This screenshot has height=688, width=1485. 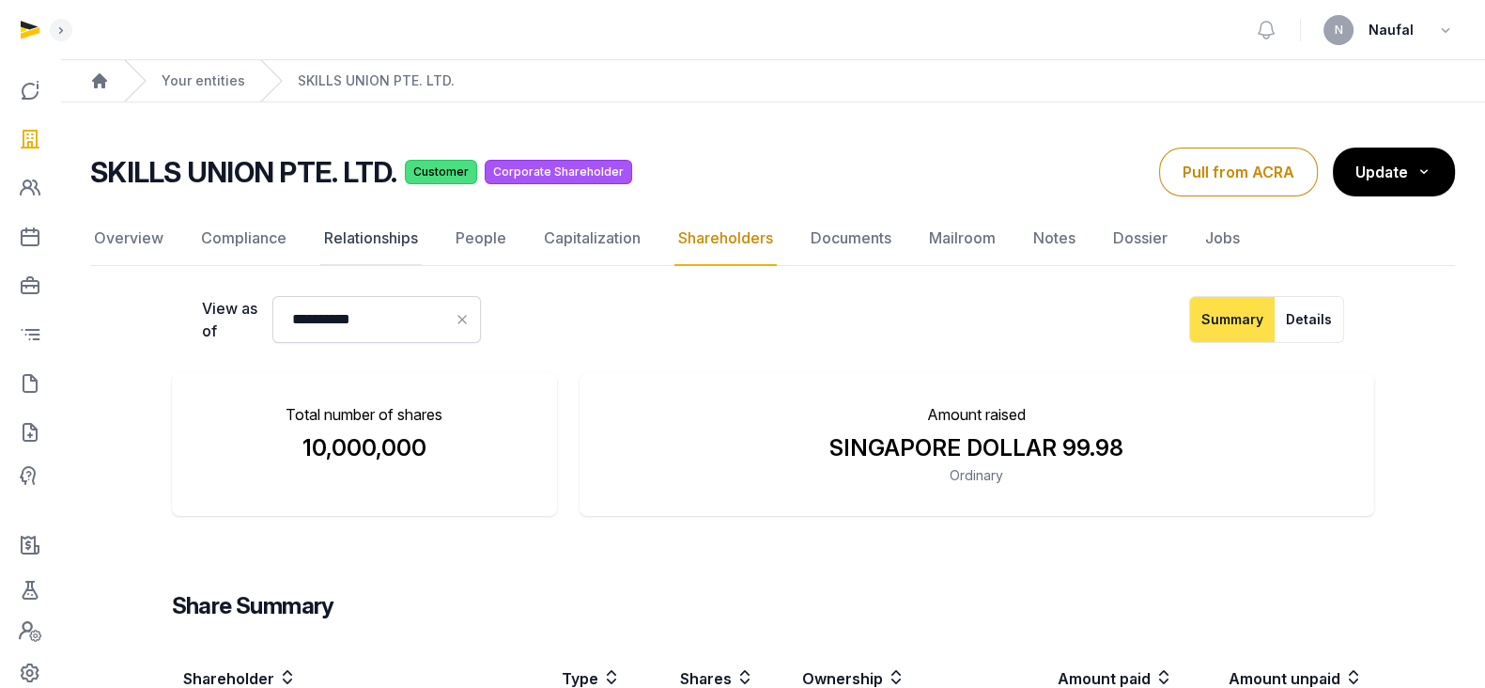 What do you see at coordinates (229, 319) in the screenshot?
I see `label: View as of` at bounding box center [229, 319].